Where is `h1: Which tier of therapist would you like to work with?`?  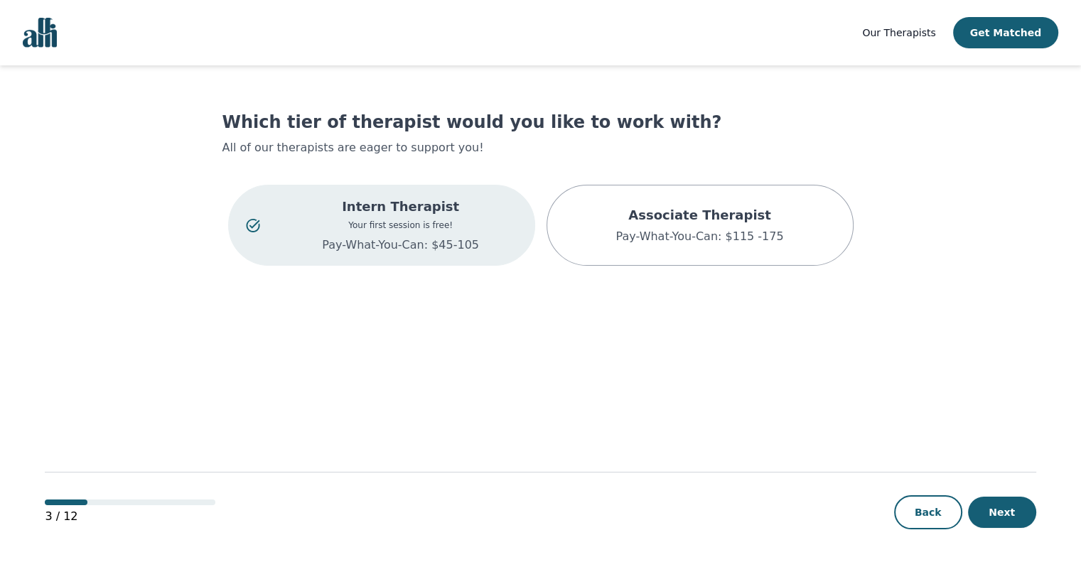
h1: Which tier of therapist would you like to work with? is located at coordinates (541, 122).